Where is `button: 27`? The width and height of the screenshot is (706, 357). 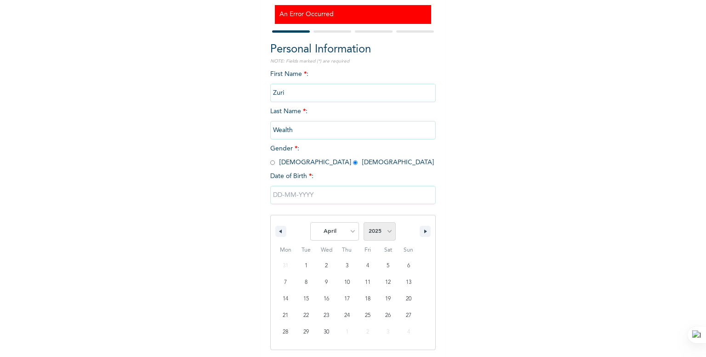
button: 27 is located at coordinates (408, 316).